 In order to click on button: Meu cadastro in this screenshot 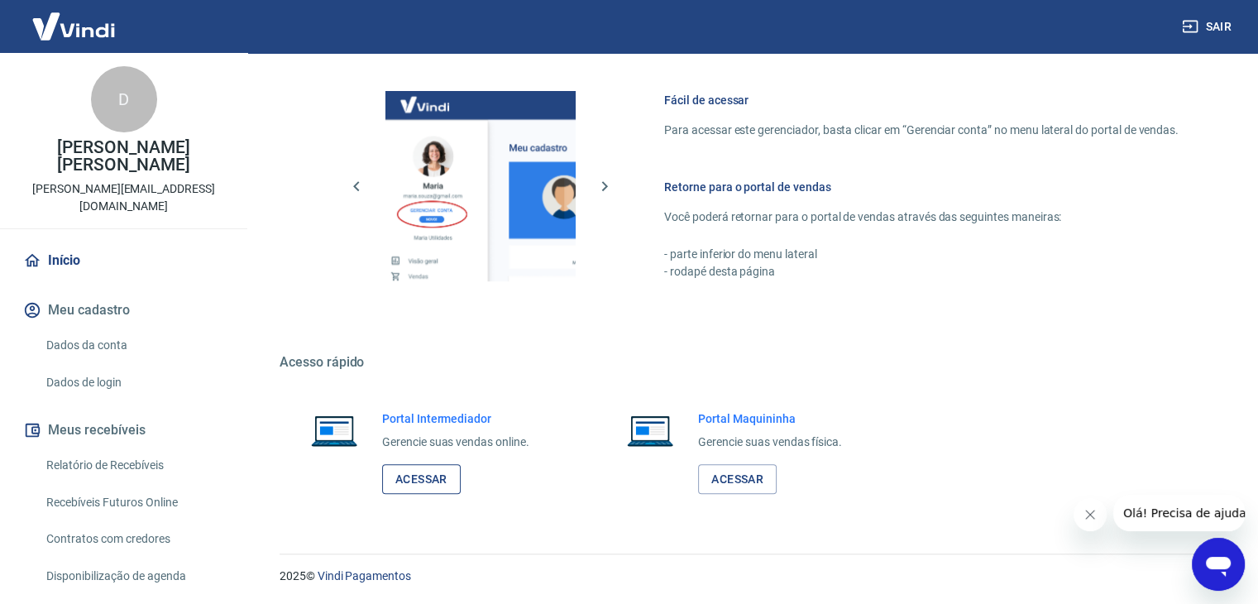, I will do `click(123, 310)`.